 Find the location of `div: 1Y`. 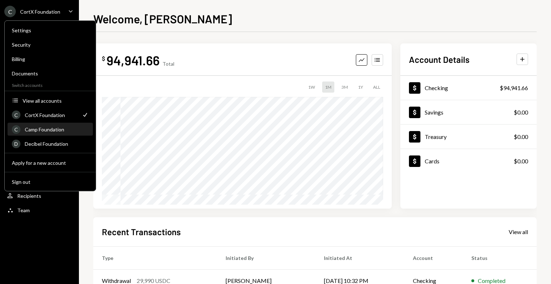

div: 1Y is located at coordinates (360, 87).